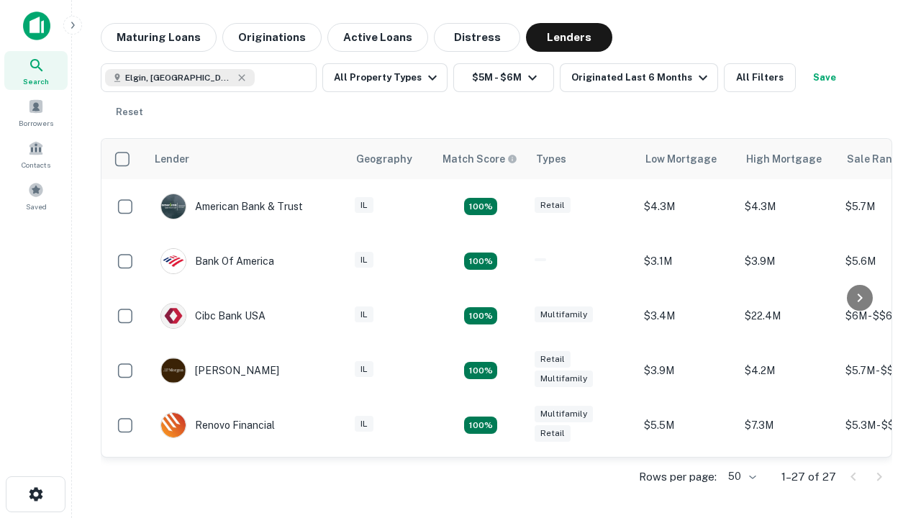 This screenshot has height=518, width=921. I want to click on div: Lender, so click(172, 159).